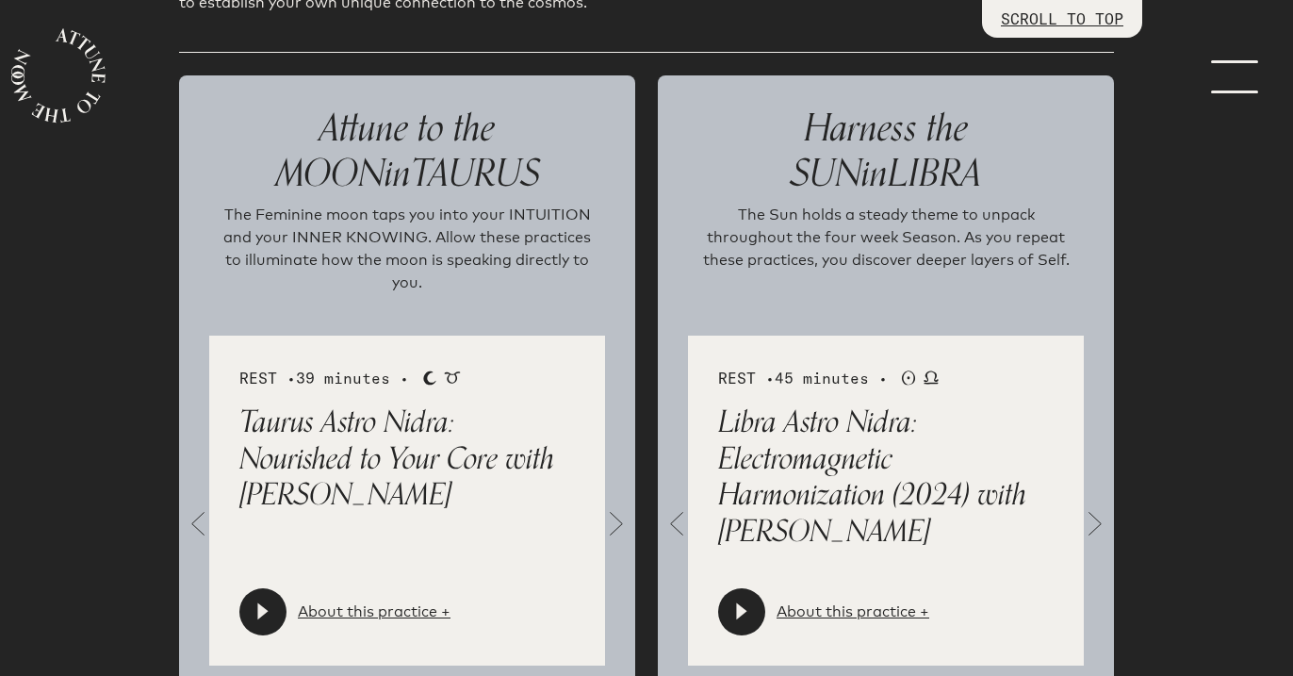 The height and width of the screenshot is (676, 1293). I want to click on span: Attune to the, so click(407, 128).